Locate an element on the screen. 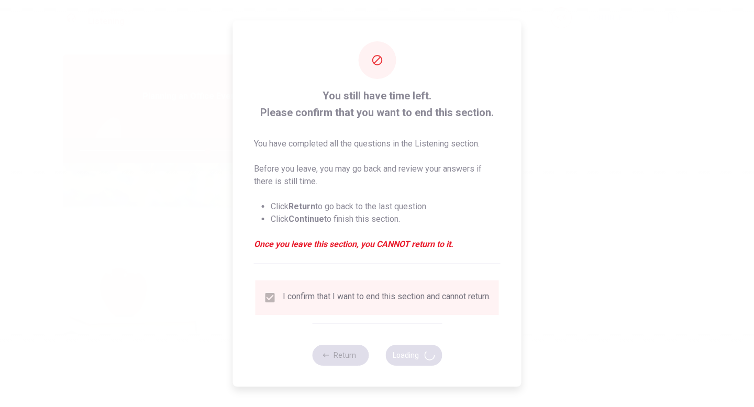  li: Click to finish this section. is located at coordinates (385, 219).